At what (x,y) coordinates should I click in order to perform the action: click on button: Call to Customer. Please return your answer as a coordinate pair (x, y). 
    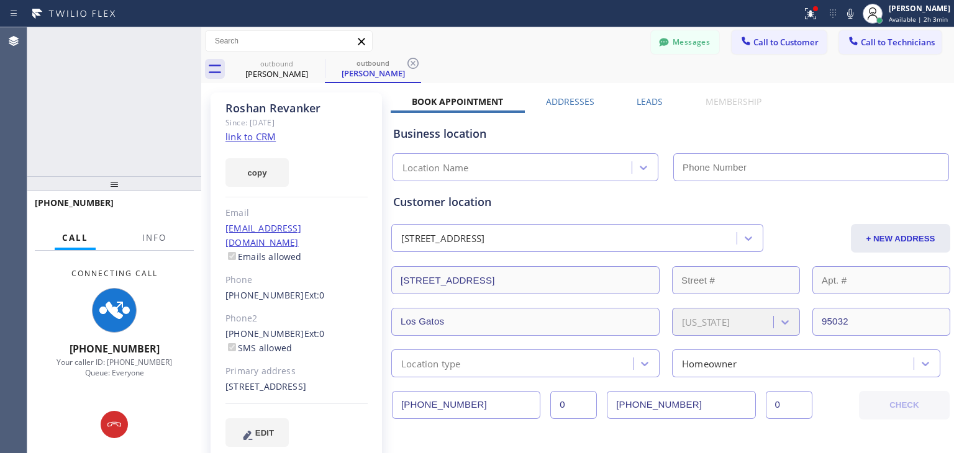
    Looking at the image, I should click on (779, 42).